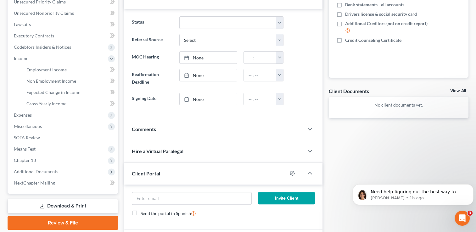 The image size is (476, 232). I want to click on a: NextChapter Mailing, so click(63, 183).